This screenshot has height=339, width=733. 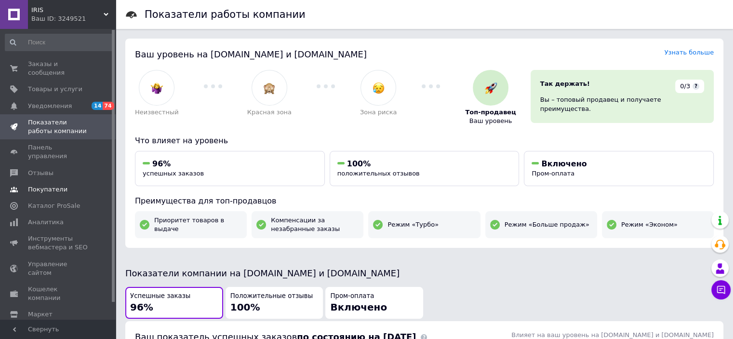 What do you see at coordinates (721, 289) in the screenshot?
I see `button: Чат с покупателем` at bounding box center [721, 289].